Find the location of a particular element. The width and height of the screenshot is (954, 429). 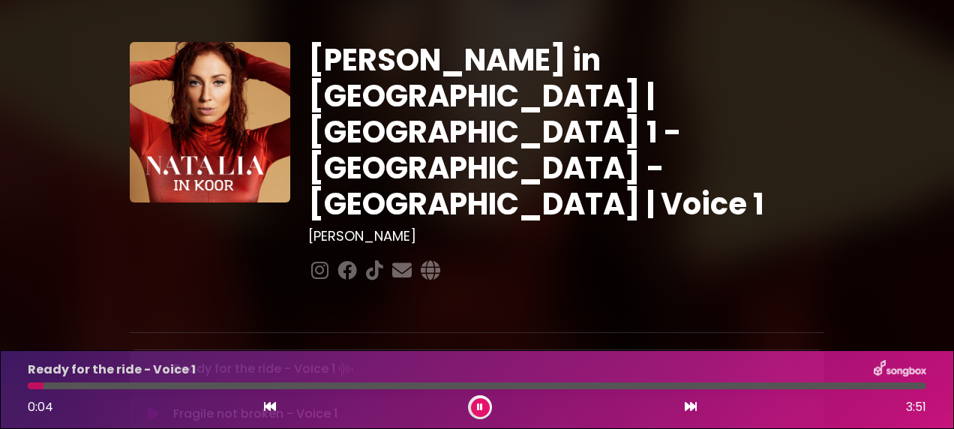

img: YTVS25JmS9CLUqXqkEhs is located at coordinates (210, 122).